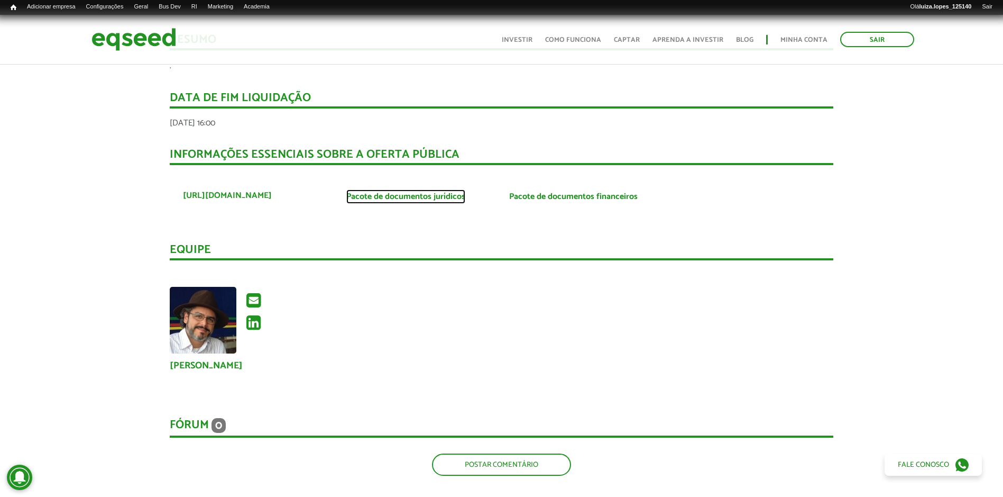 The height and width of the screenshot is (497, 1003). What do you see at coordinates (934, 464) in the screenshot?
I see `a: Fale conosco` at bounding box center [934, 464].